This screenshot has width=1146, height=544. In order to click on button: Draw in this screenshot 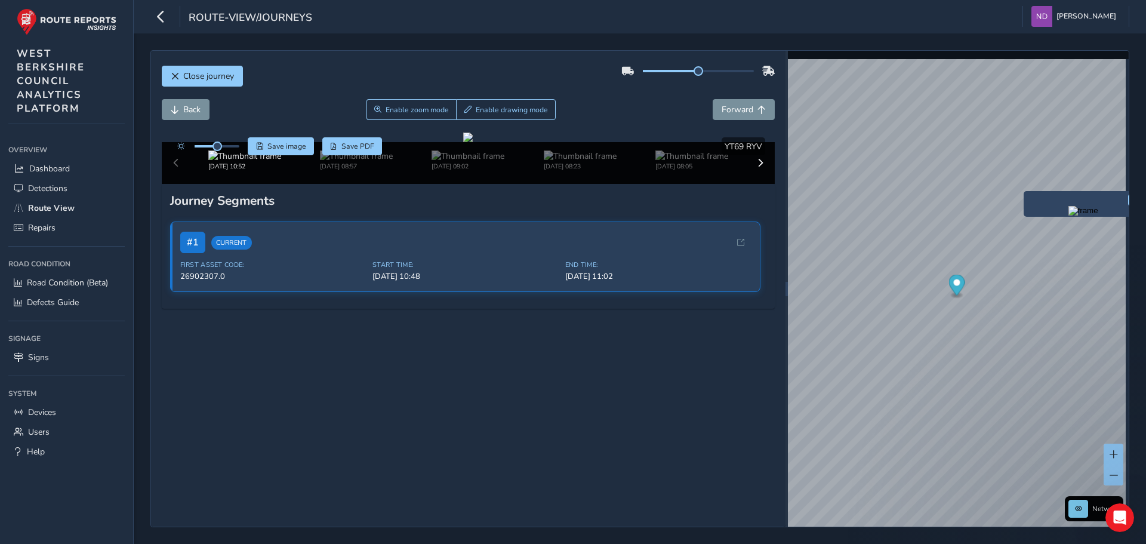, I will do `click(506, 109)`.